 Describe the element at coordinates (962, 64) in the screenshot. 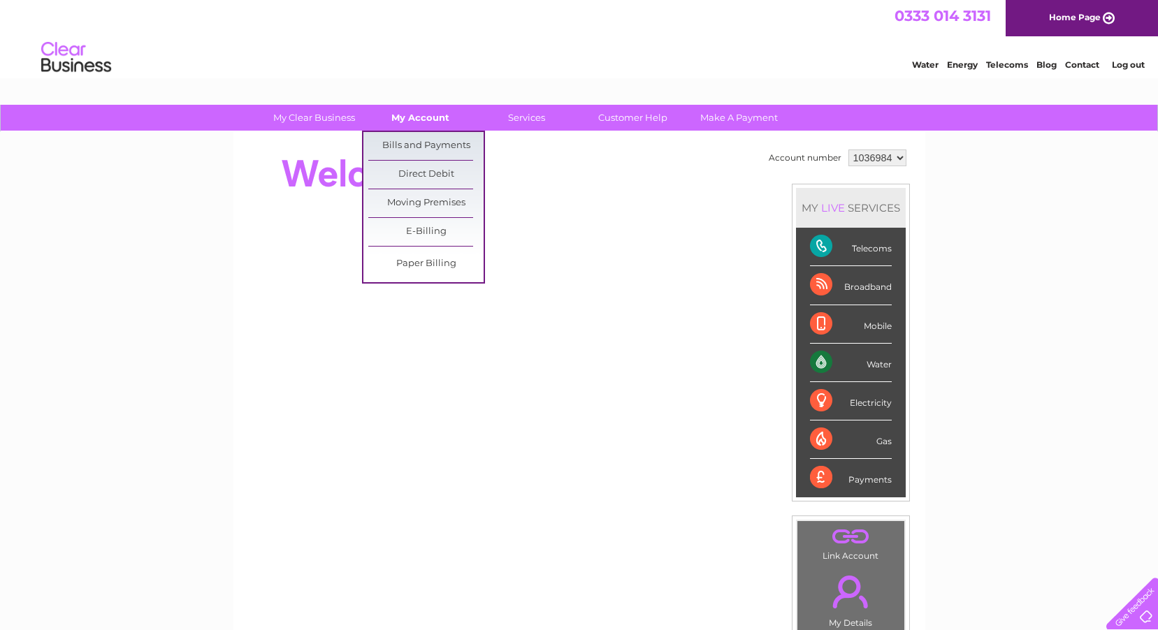

I see `a: Energy` at that location.